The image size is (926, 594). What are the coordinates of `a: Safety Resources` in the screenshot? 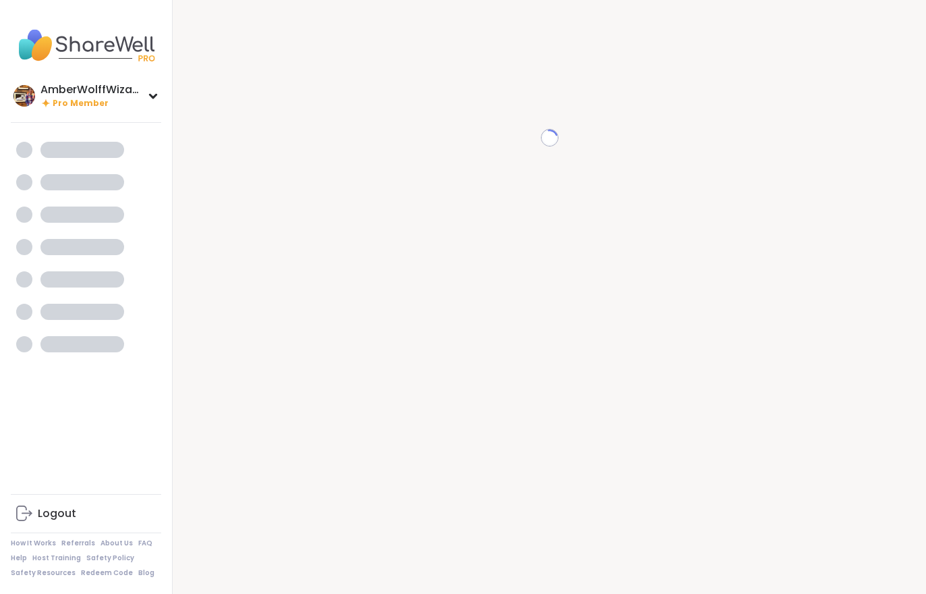 It's located at (43, 573).